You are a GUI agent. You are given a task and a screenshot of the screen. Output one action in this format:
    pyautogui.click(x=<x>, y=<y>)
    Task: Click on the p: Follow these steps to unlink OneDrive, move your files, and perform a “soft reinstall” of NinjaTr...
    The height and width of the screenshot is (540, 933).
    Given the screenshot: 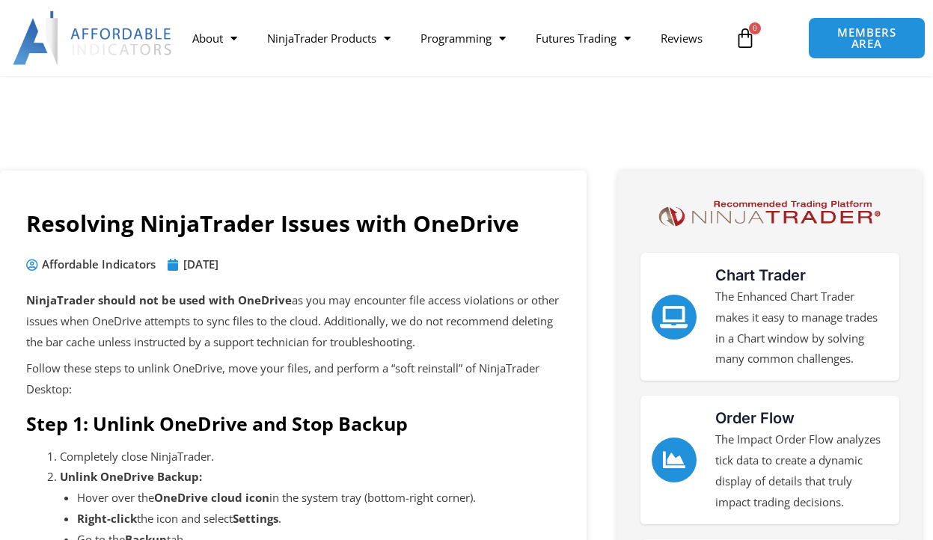 What is the action you would take?
    pyautogui.click(x=293, y=379)
    